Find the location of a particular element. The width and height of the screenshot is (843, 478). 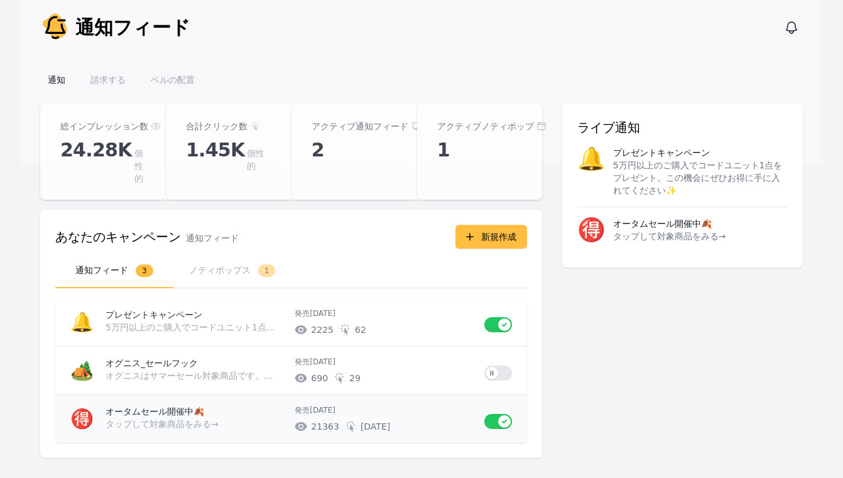

font: ノティポップス is located at coordinates (220, 270).